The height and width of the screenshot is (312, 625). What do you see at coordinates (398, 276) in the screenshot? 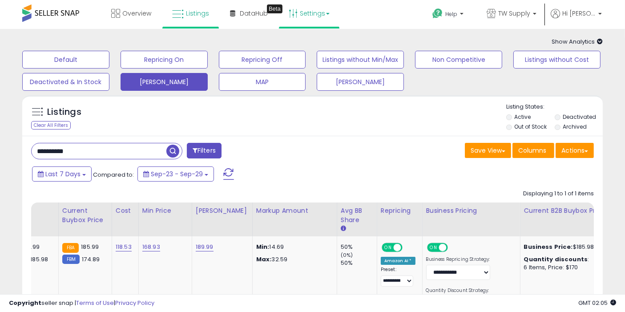
I see `div: Preset:` at bounding box center [398, 276].